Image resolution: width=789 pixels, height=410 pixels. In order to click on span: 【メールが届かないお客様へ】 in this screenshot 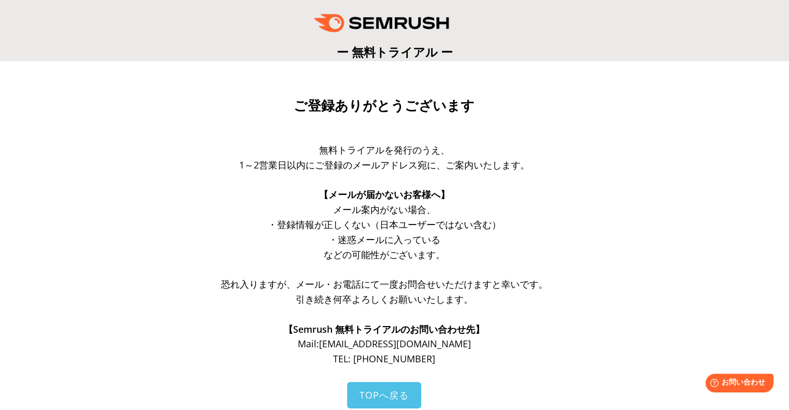, I will do `click(384, 195)`.